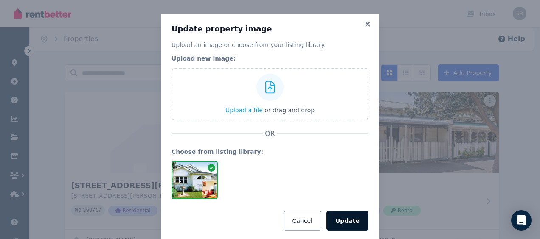 This screenshot has width=540, height=239. Describe the element at coordinates (270, 29) in the screenshot. I see `h3: Update property image` at that location.